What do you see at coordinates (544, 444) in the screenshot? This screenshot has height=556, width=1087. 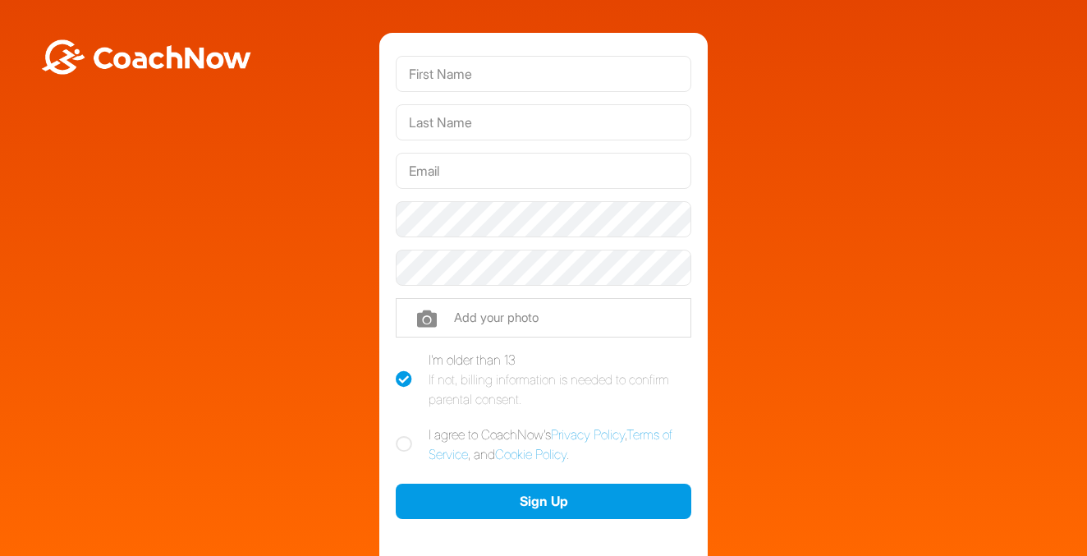 I see `label: I agree to CoachNow's , , and .` at bounding box center [544, 444].